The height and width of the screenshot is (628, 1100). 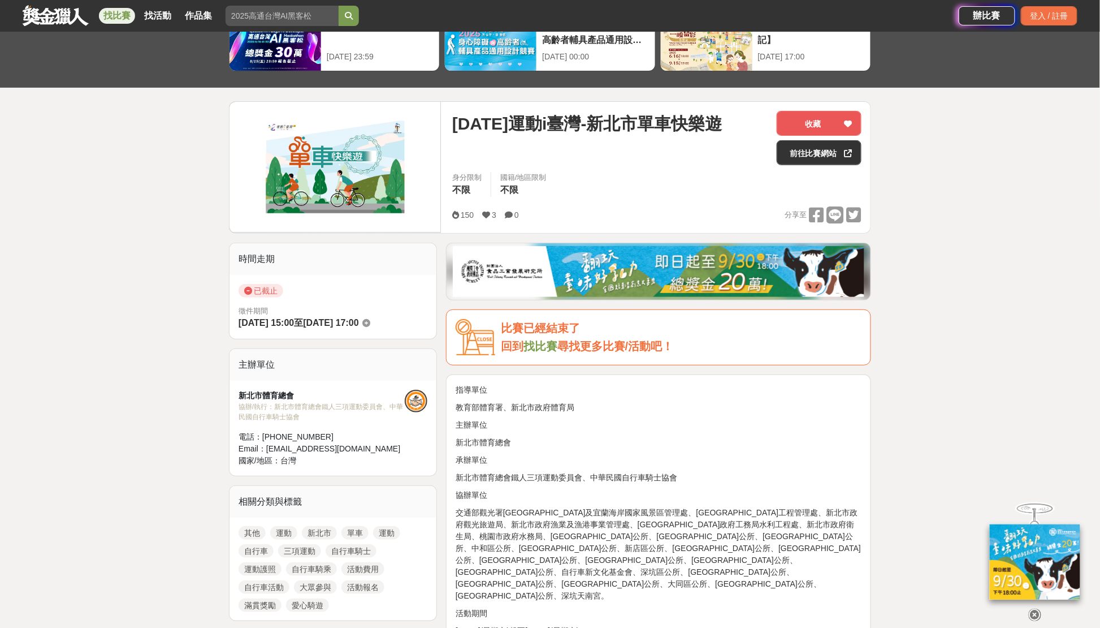 I want to click on a: 單車, so click(x=355, y=533).